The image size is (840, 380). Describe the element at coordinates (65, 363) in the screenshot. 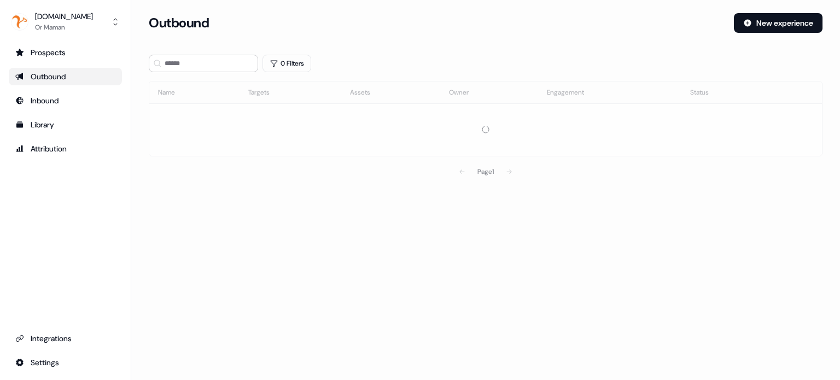

I see `div: Settings` at that location.